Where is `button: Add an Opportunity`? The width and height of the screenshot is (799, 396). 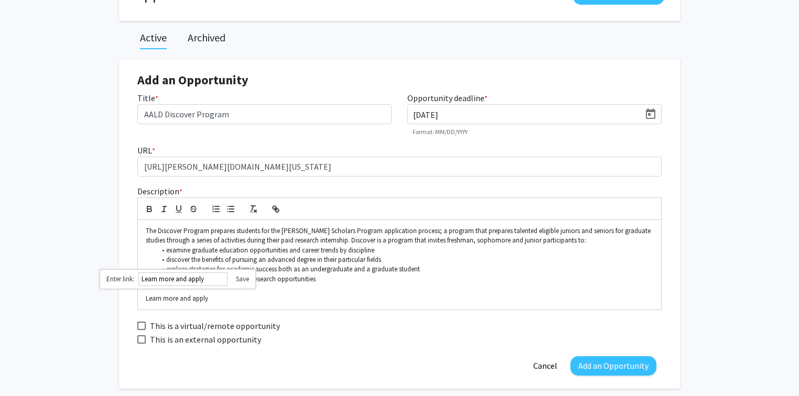 button: Add an Opportunity is located at coordinates (613, 366).